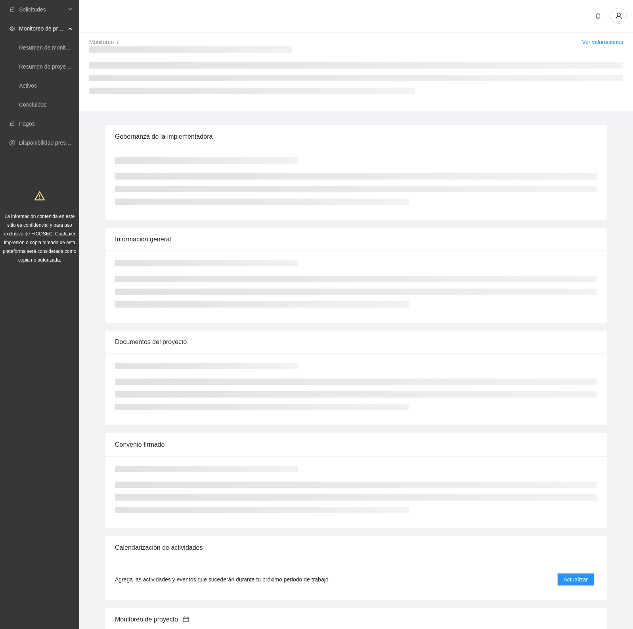 This screenshot has width=633, height=629. What do you see at coordinates (53, 143) in the screenshot?
I see `a: Disponibilidad presupuestal` at bounding box center [53, 143].